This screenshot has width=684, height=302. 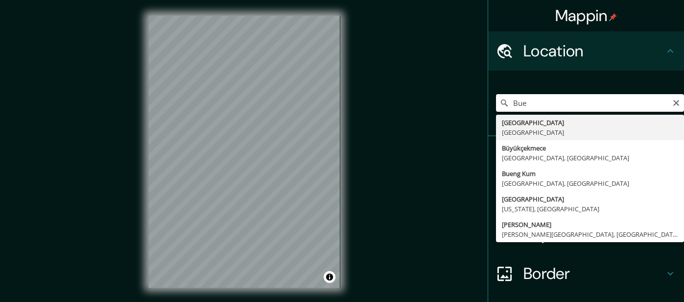 I want to click on input: Pick your city or area, so click(x=590, y=103).